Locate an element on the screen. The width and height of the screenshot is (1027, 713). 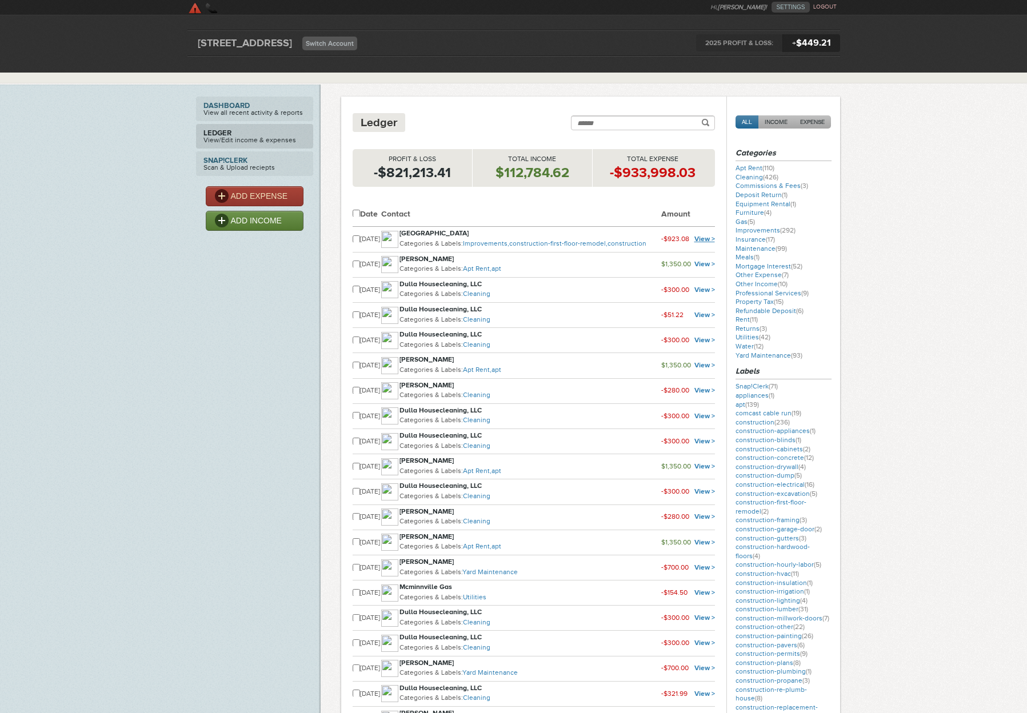
a: LOGOUT is located at coordinates (824, 7).